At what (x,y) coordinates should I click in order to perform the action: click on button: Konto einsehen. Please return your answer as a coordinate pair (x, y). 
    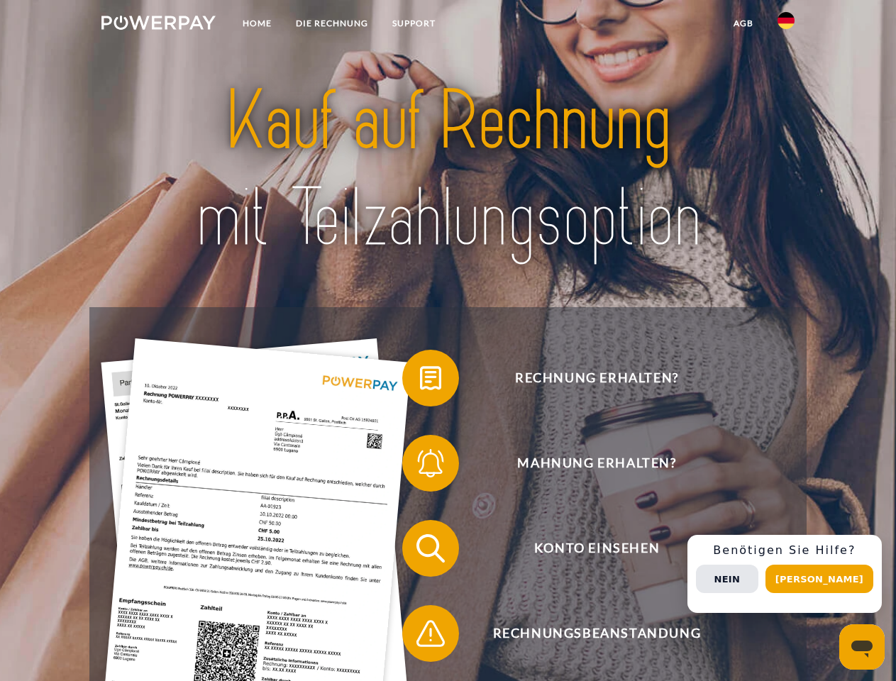
    Looking at the image, I should click on (587, 549).